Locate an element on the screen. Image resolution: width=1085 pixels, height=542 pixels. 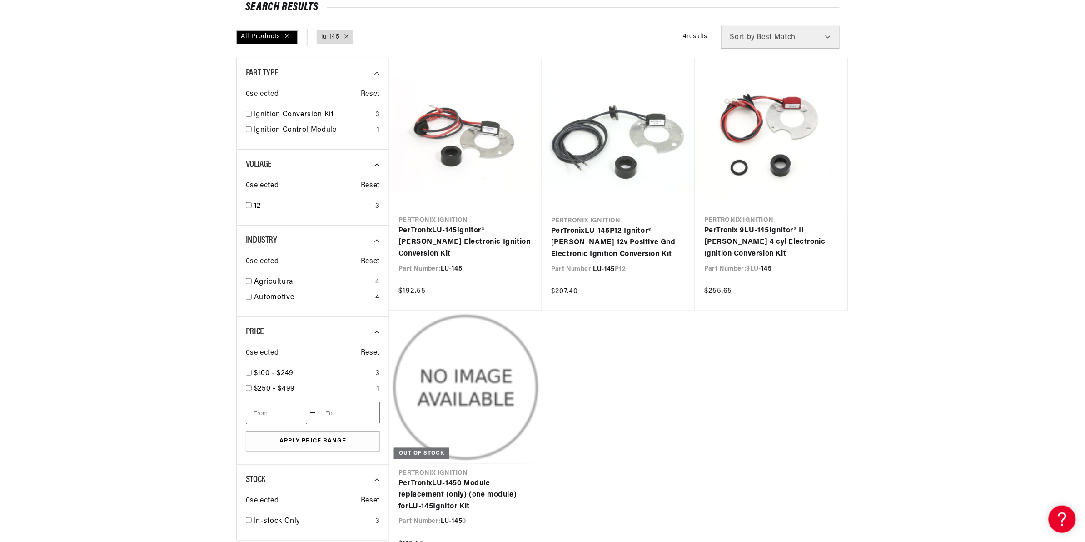
input: From is located at coordinates (276, 413).